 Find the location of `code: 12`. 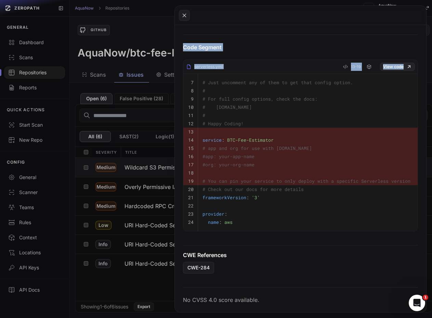

code: 12 is located at coordinates (191, 123).